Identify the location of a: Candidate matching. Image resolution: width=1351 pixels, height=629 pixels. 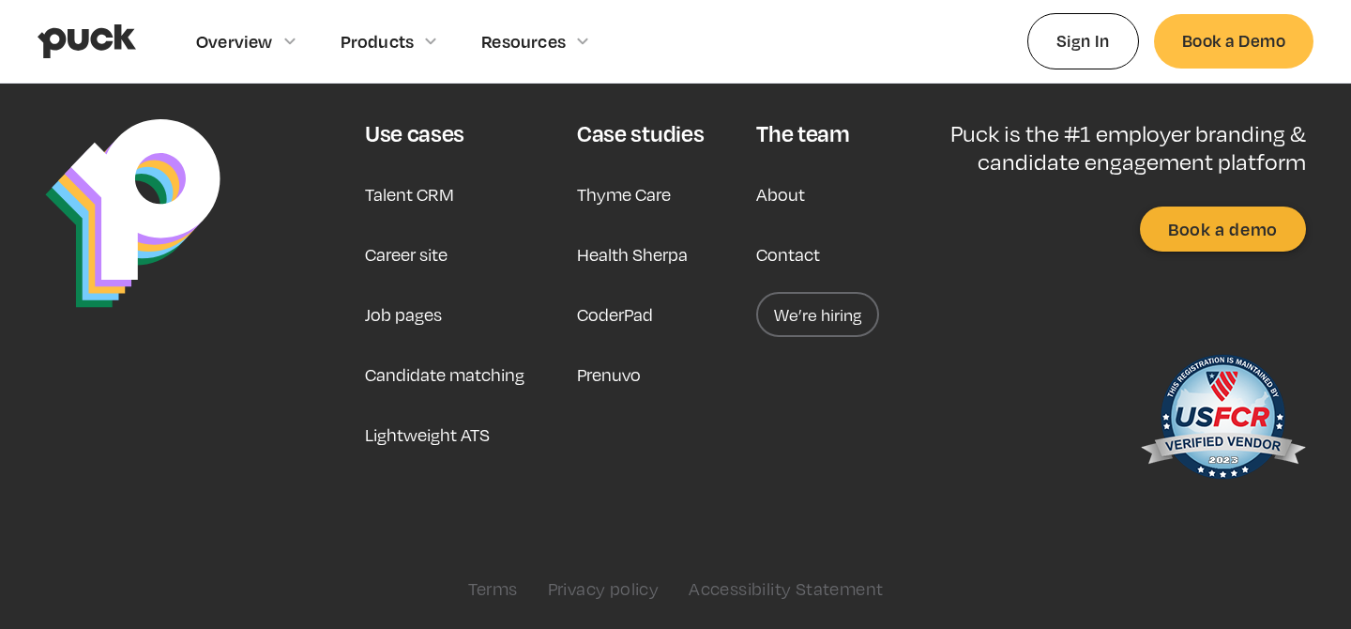
(445, 374).